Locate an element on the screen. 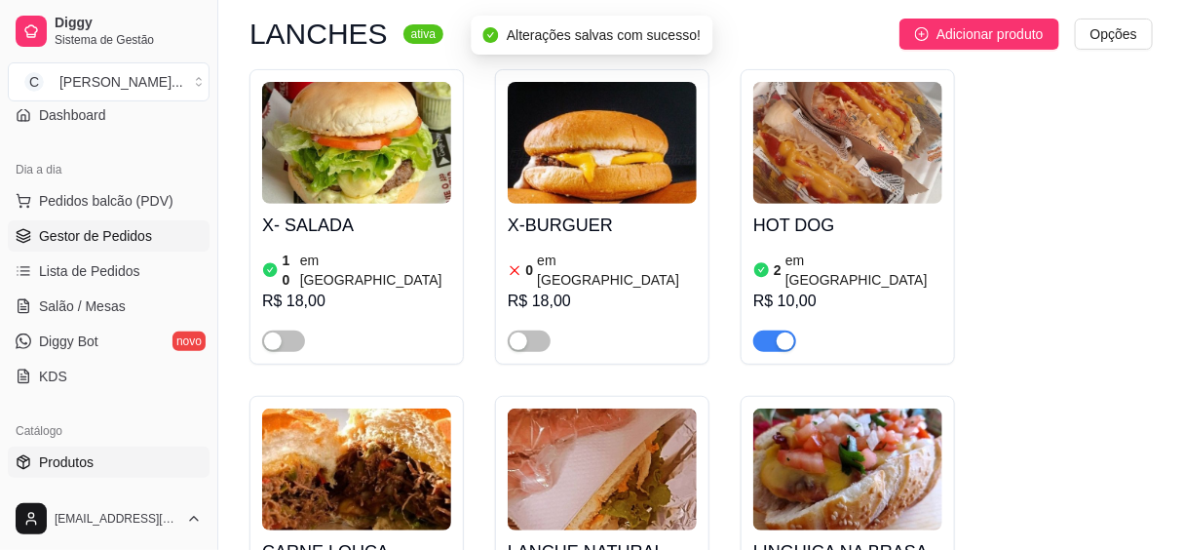  button: Adicionar produto is located at coordinates (979, 34).